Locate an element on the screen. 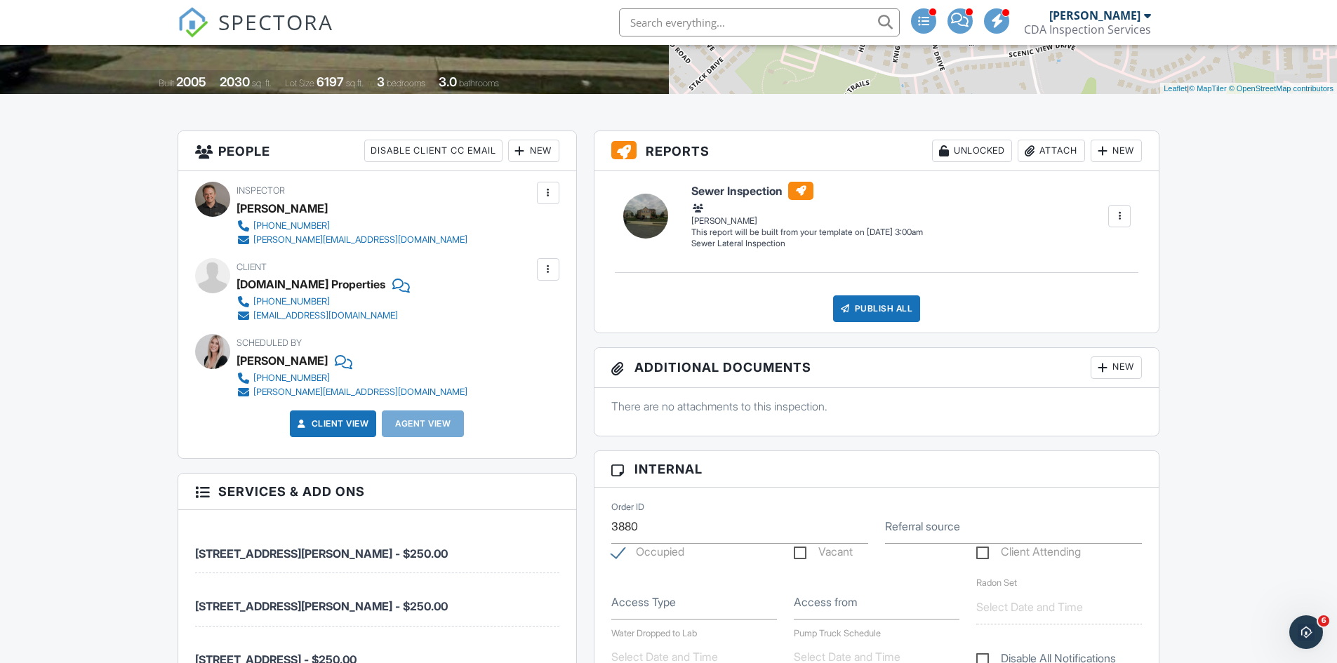 The image size is (1337, 663). a: Leaflet is located at coordinates (1174, 88).